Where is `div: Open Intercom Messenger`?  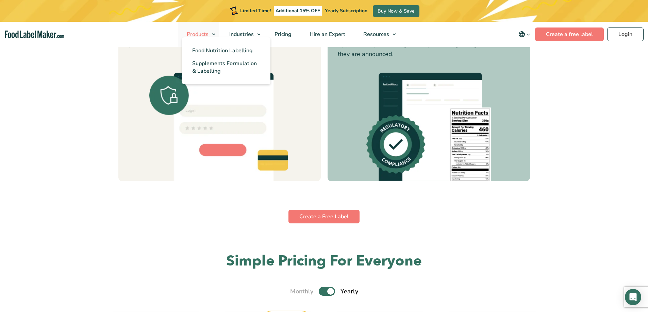
div: Open Intercom Messenger is located at coordinates (633, 297).